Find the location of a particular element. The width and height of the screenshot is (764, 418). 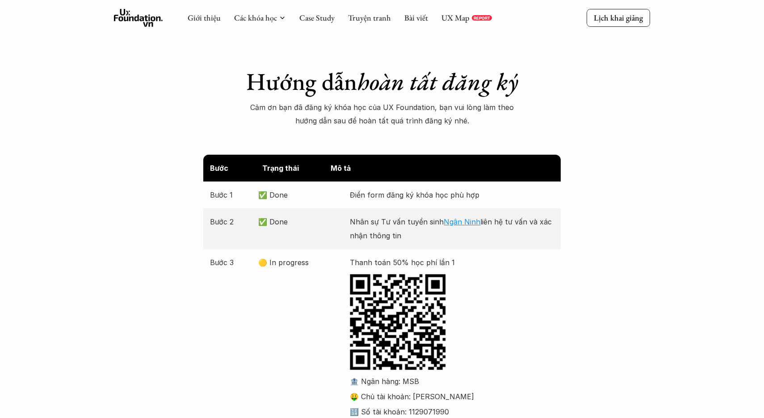

a: Các khóa học is located at coordinates (256, 17).